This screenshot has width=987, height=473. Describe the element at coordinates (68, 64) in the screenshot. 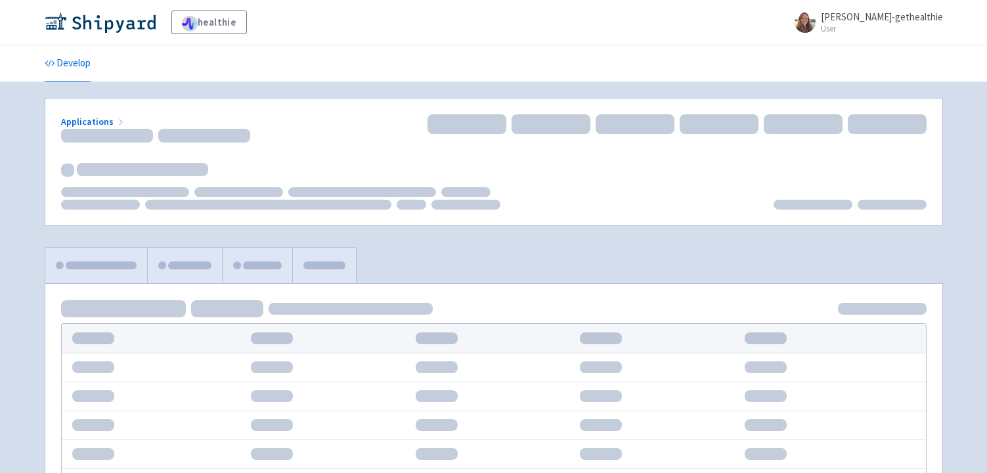

I see `a: Develop` at that location.